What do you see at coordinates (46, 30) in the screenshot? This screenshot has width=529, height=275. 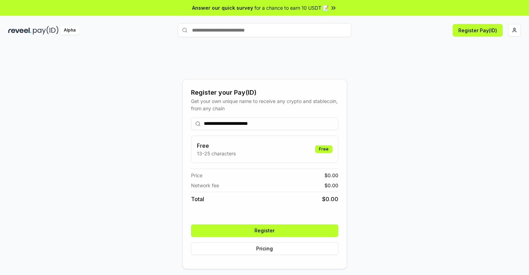 I see `img: pay_id` at bounding box center [46, 30].